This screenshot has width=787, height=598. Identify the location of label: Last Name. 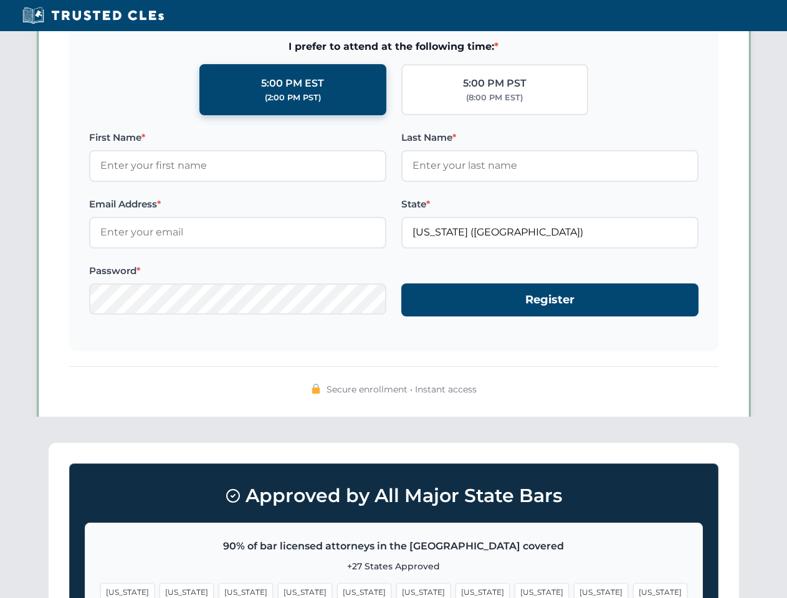
(550, 138).